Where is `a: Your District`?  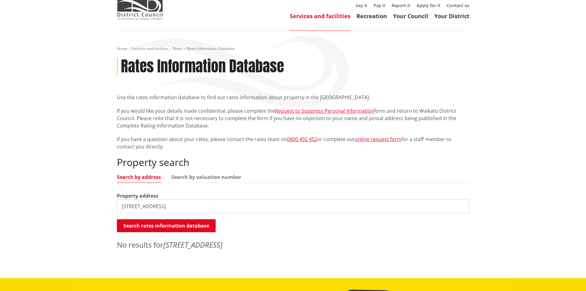
a: Your District is located at coordinates (452, 16).